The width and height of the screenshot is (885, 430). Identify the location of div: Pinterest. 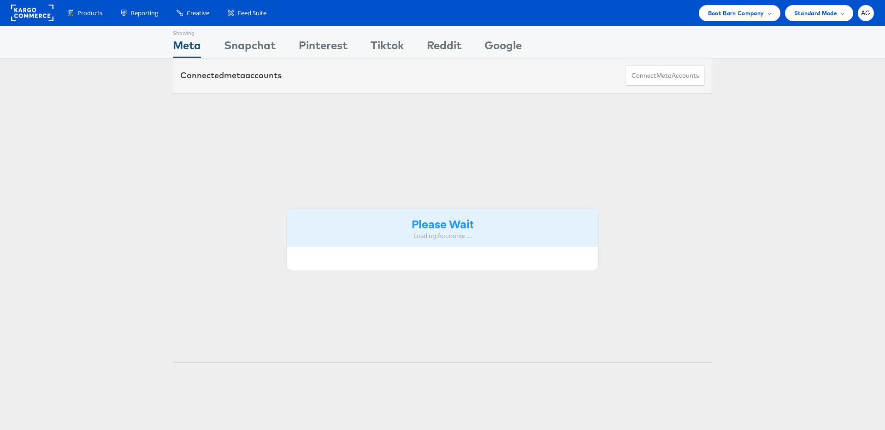
(323, 47).